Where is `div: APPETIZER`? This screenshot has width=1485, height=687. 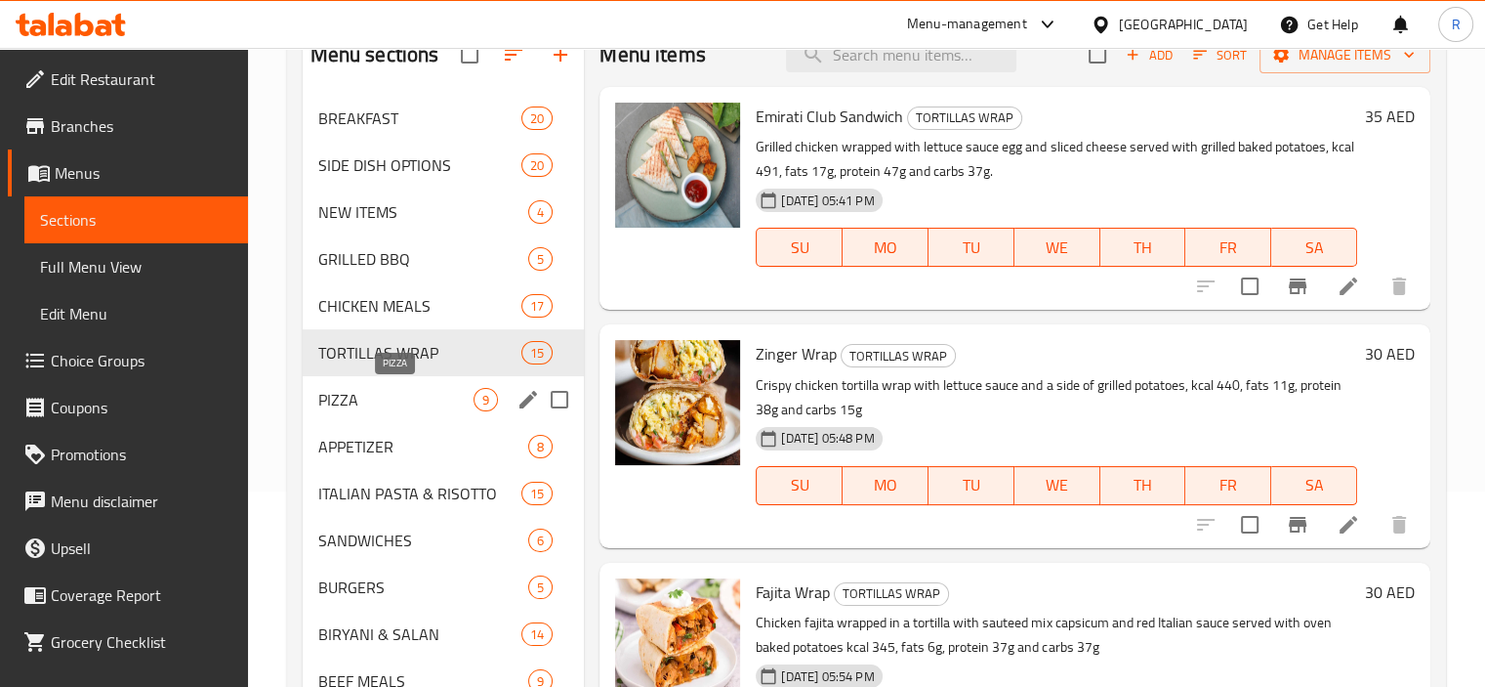
div: APPETIZER is located at coordinates (424, 446).